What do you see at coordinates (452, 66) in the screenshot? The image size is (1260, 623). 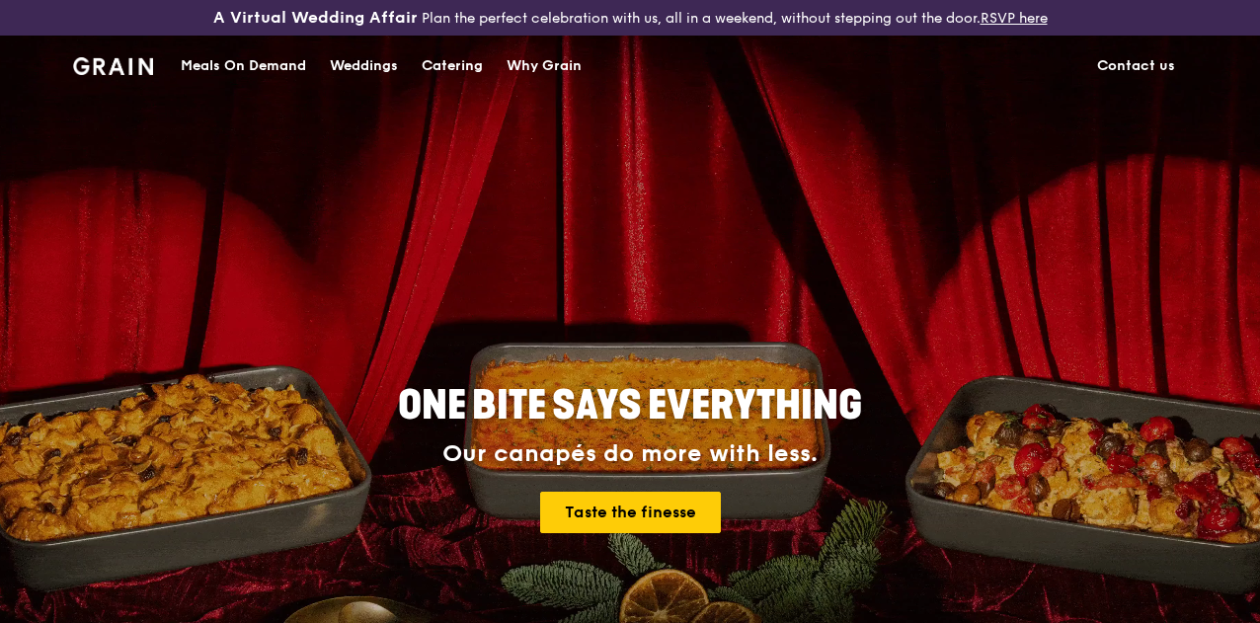 I see `a: Catering` at bounding box center [452, 66].